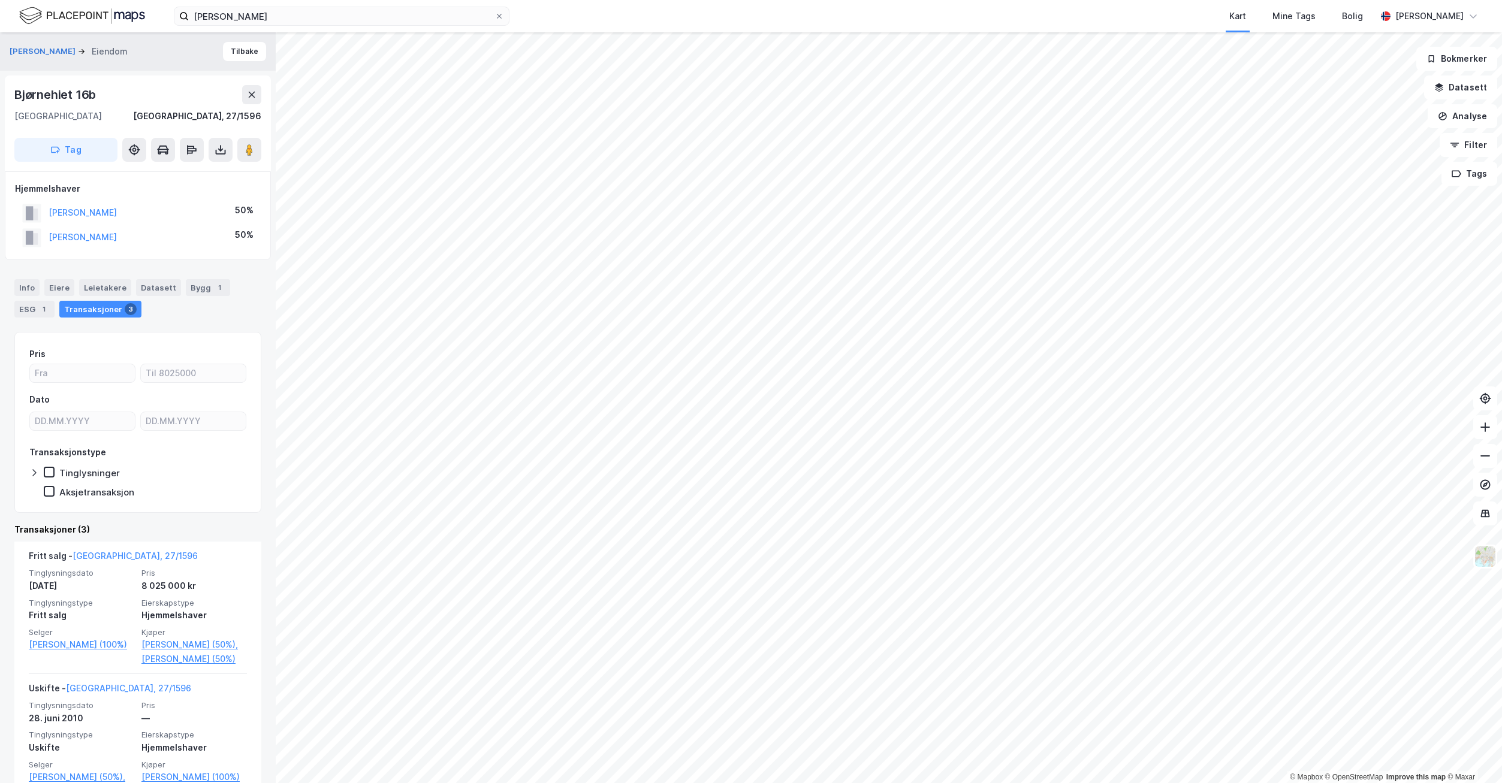 The height and width of the screenshot is (783, 1502). I want to click on input: Fra, so click(82, 373).